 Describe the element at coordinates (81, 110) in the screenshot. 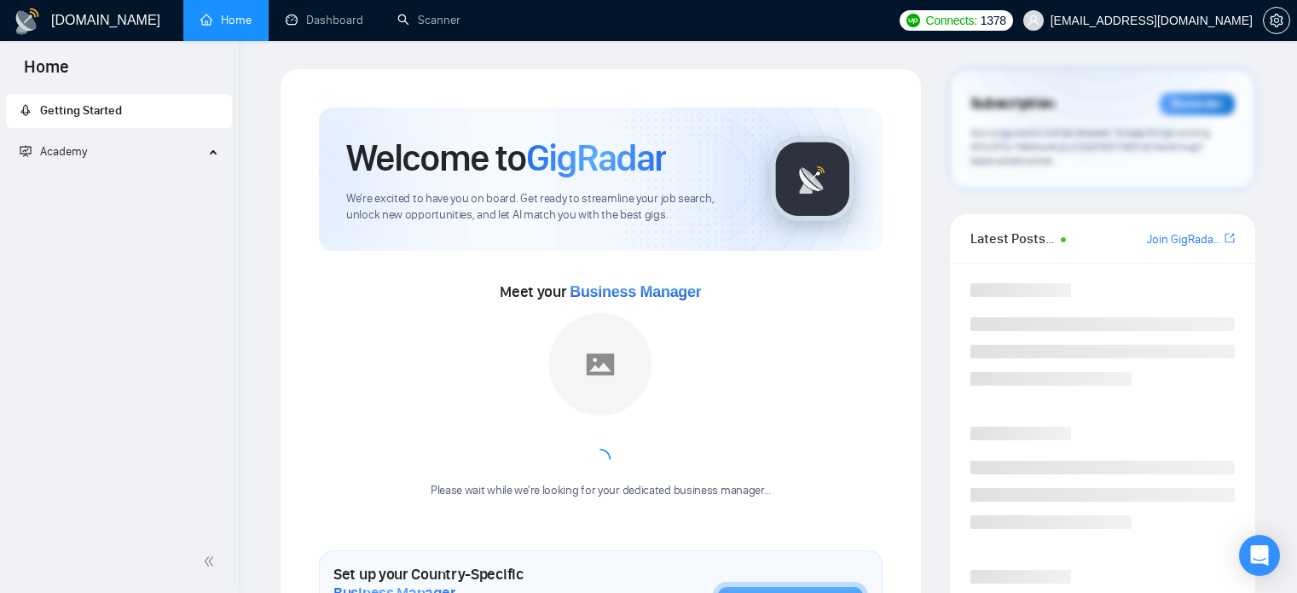

I see `span: Getting Started` at that location.